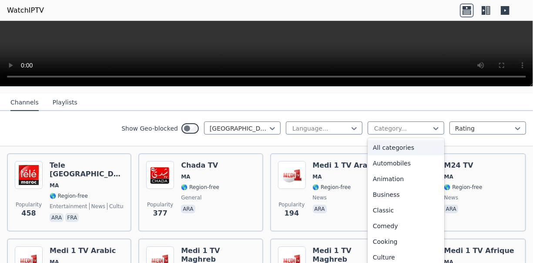 The width and height of the screenshot is (533, 263). Describe the element at coordinates (191, 198) in the screenshot. I see `span: general` at that location.